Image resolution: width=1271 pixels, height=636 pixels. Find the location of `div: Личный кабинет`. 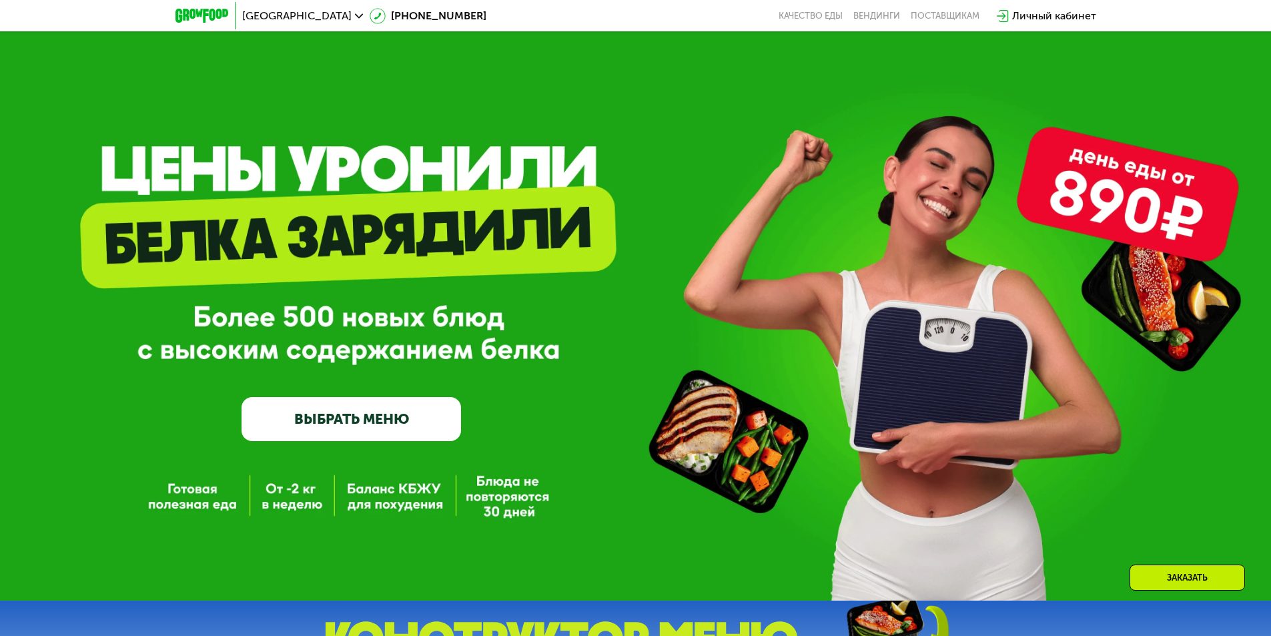

div: Личный кабинет is located at coordinates (1054, 16).